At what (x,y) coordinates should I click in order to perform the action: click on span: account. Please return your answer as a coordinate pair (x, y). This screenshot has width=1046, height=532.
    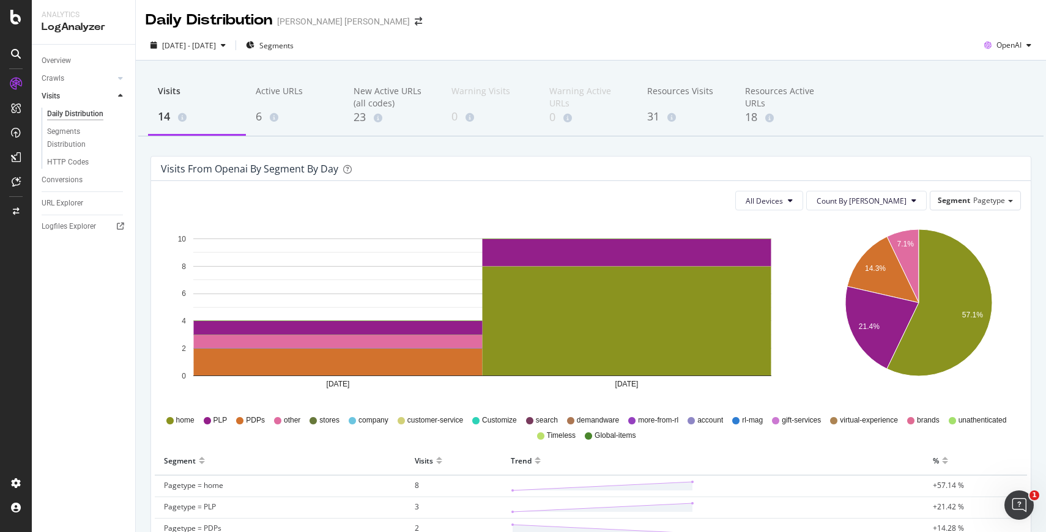
    Looking at the image, I should click on (710, 420).